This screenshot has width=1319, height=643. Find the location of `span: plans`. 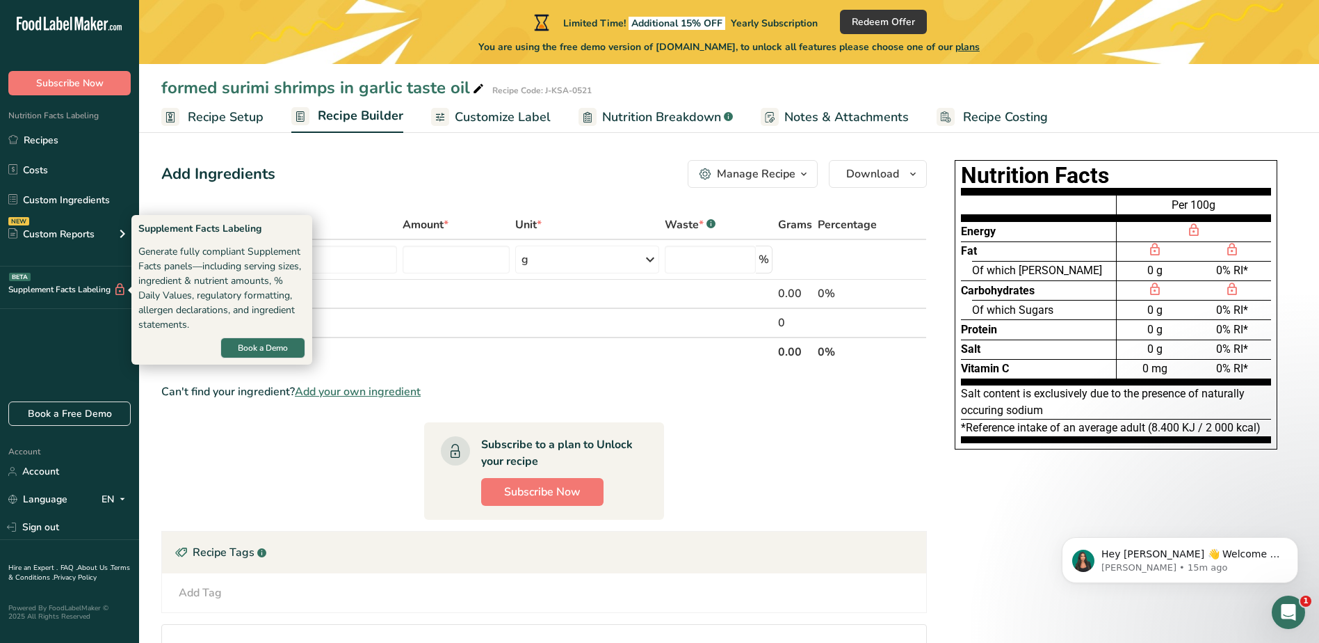

span: plans is located at coordinates (967, 47).